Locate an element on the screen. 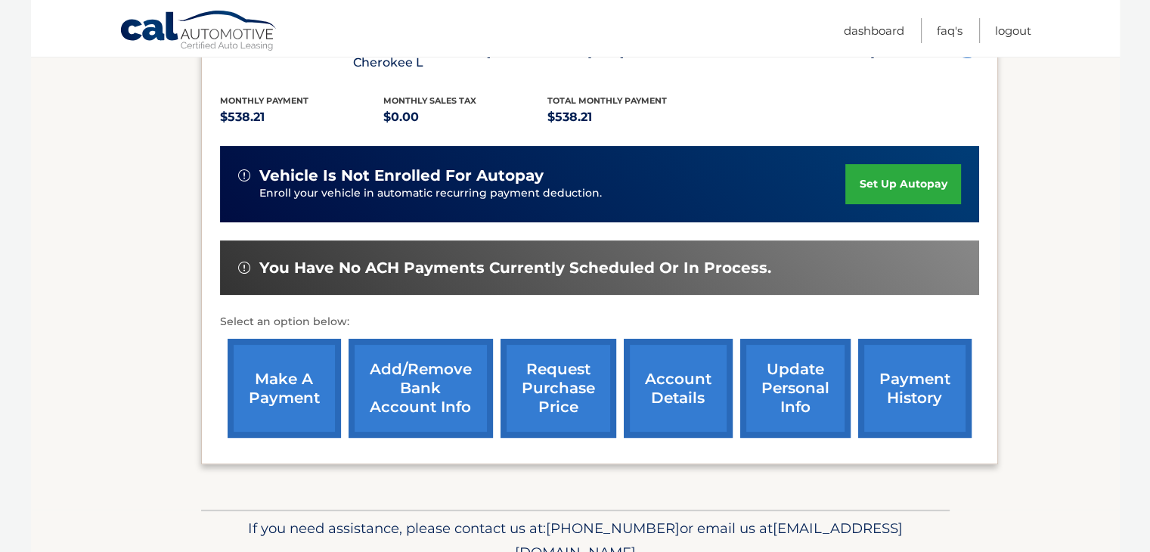 This screenshot has width=1150, height=552. p: Enroll your vehicle in automatic recurring payment deduction. is located at coordinates (553, 194).